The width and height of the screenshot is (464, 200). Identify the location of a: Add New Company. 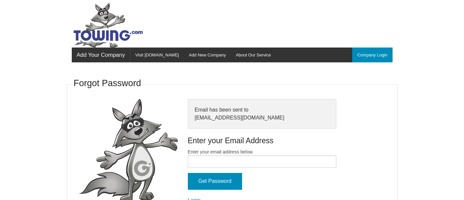
(207, 55).